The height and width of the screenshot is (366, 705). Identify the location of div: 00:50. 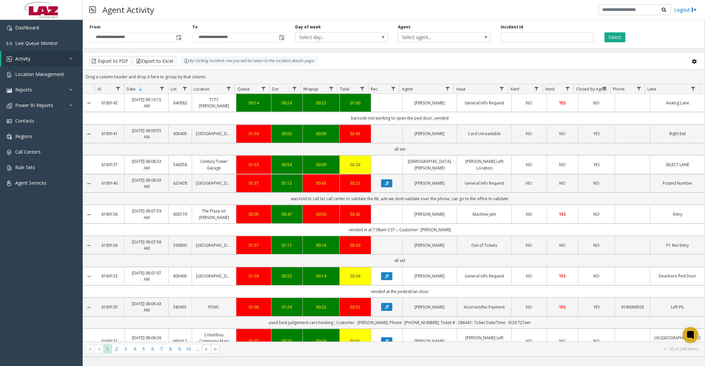
(321, 214).